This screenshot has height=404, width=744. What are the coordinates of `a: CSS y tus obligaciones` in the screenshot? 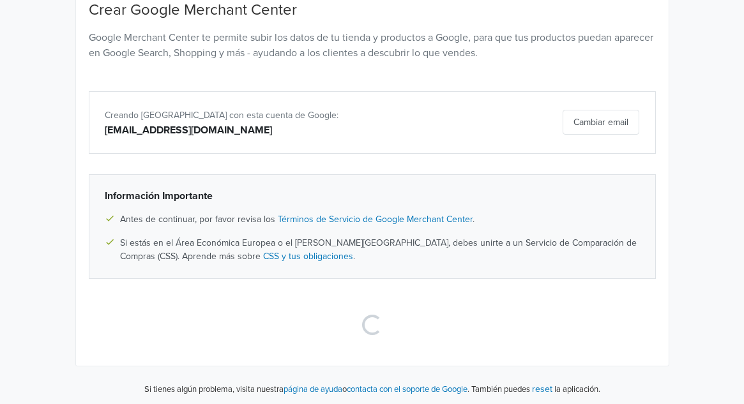 It's located at (308, 256).